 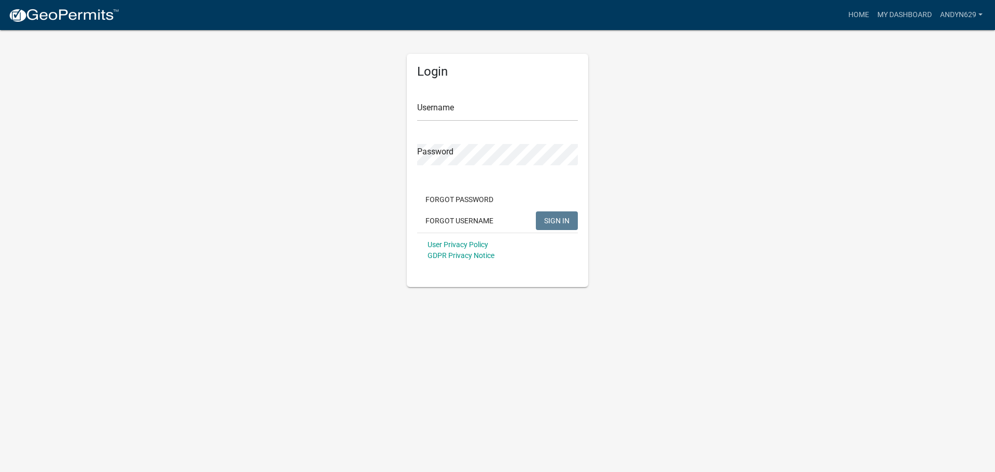 I want to click on a: User Privacy Policy, so click(x=457, y=244).